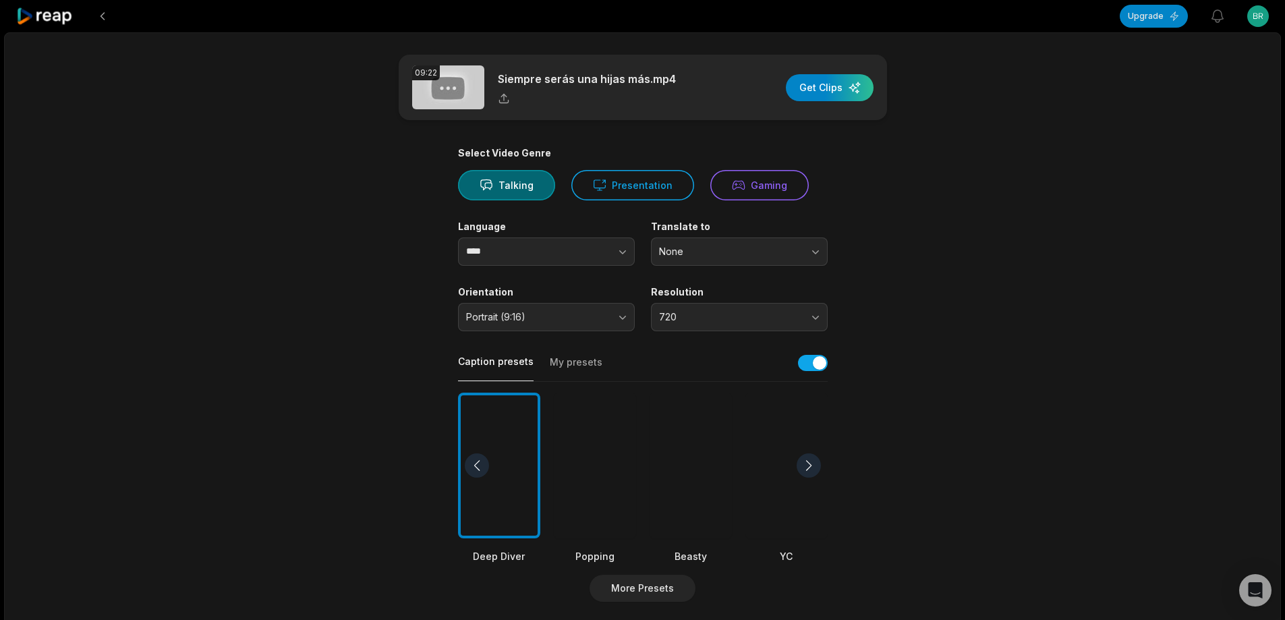  I want to click on button: More Presets, so click(642, 588).